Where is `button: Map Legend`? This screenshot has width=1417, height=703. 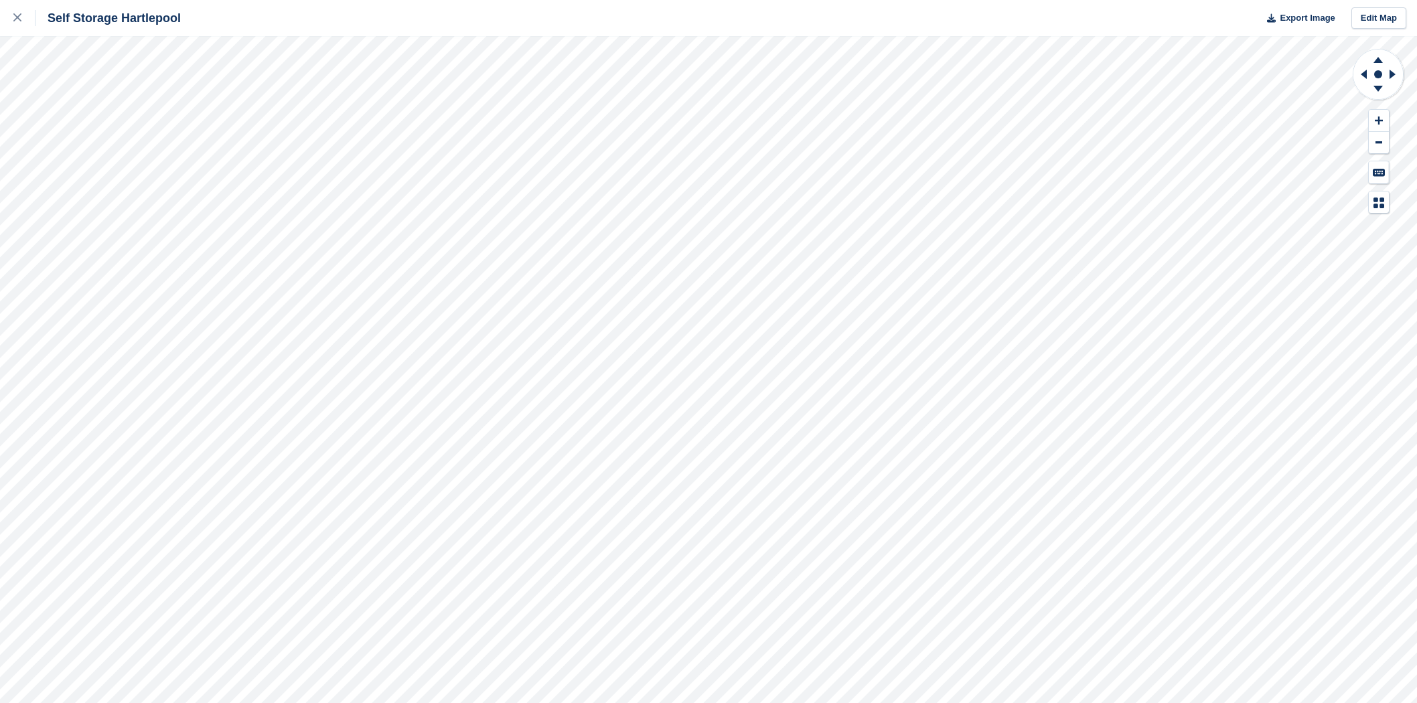
button: Map Legend is located at coordinates (1379, 202).